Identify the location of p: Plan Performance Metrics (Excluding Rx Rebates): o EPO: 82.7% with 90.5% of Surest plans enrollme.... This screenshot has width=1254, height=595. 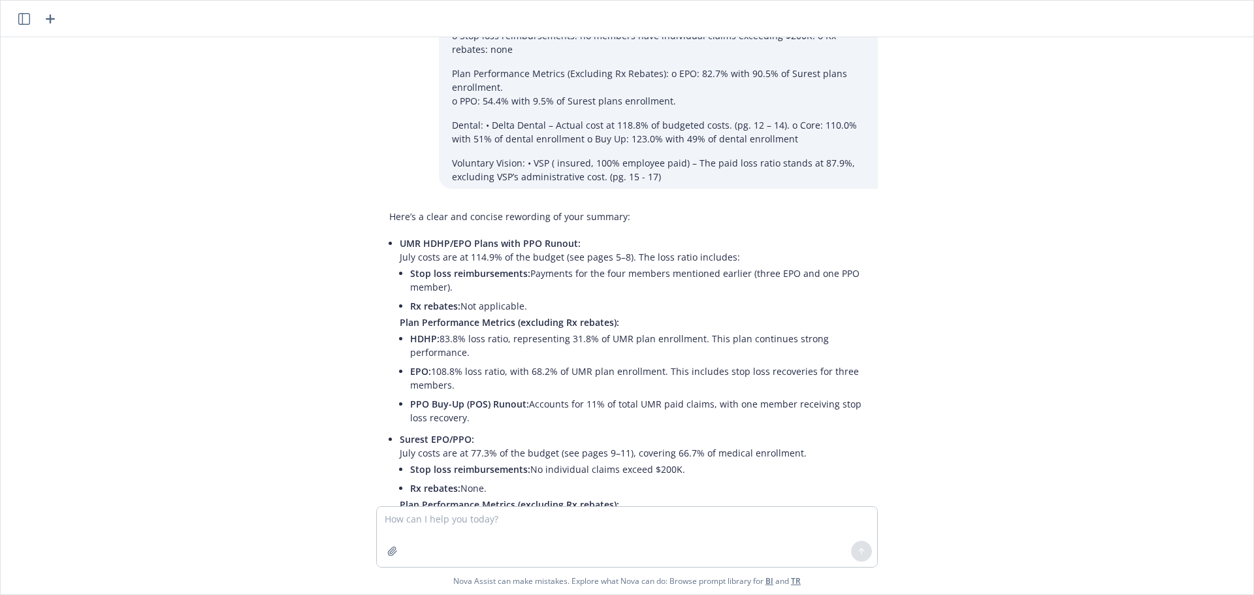
(658, 87).